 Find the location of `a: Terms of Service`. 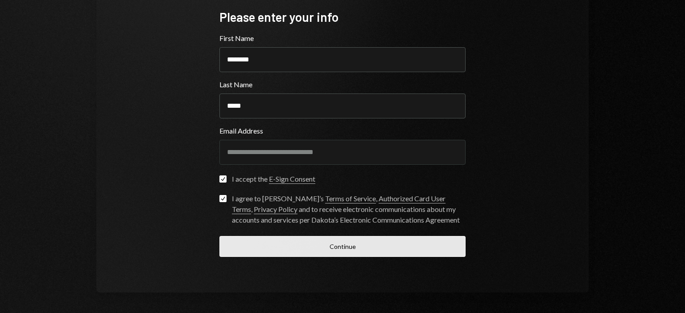

a: Terms of Service is located at coordinates (350, 199).